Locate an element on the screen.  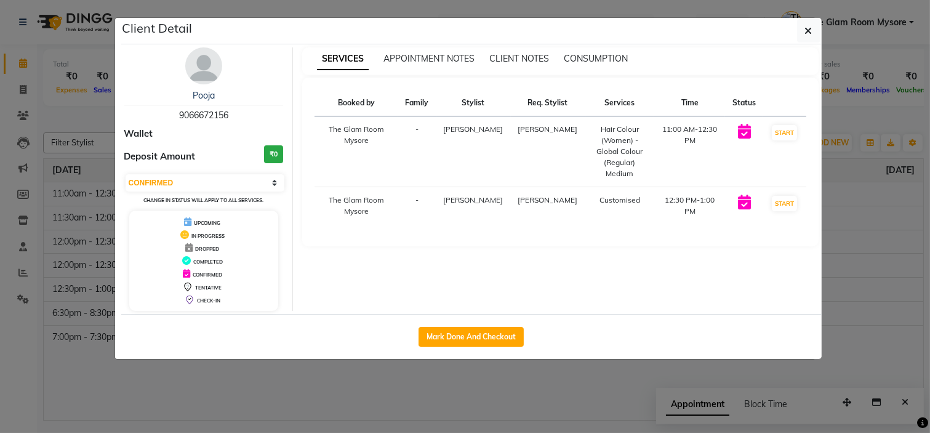
img: avatar is located at coordinates (204, 66).